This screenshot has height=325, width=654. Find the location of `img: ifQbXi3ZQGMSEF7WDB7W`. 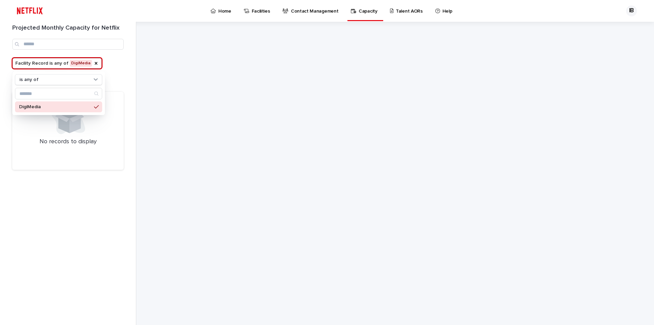

img: ifQbXi3ZQGMSEF7WDB7W is located at coordinates (30, 11).